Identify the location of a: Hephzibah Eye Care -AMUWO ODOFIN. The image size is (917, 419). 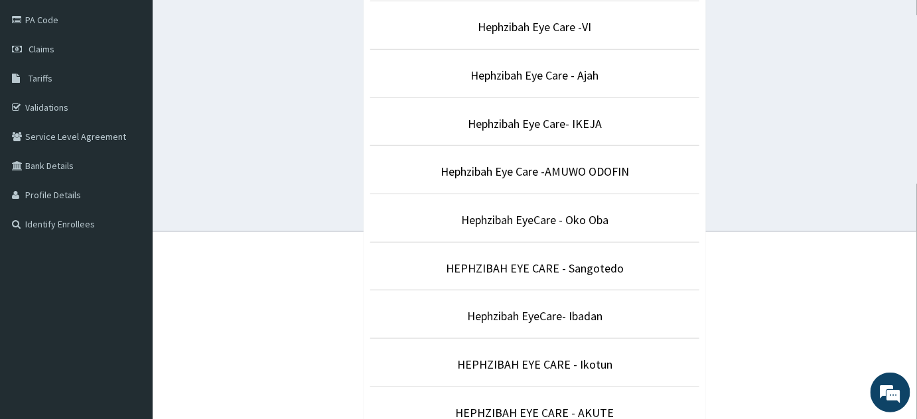
(535, 171).